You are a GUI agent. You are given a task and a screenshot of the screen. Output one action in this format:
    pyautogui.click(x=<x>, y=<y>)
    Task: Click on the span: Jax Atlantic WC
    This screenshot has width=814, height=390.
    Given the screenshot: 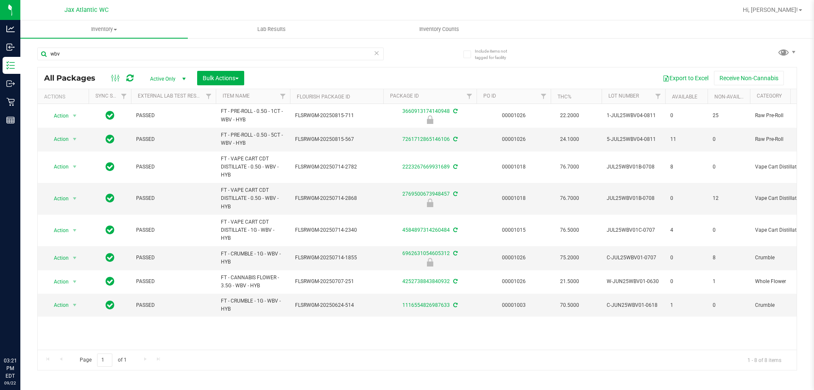 What is the action you would take?
    pyautogui.click(x=87, y=10)
    